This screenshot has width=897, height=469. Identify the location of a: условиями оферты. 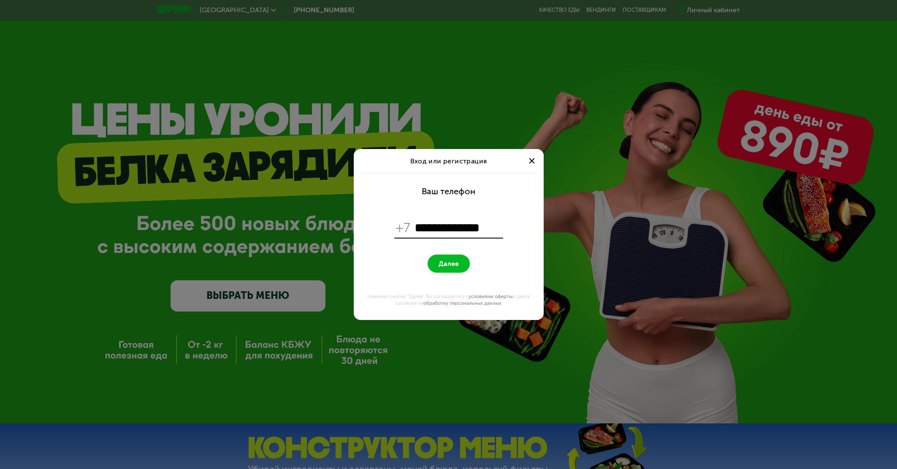
(491, 296).